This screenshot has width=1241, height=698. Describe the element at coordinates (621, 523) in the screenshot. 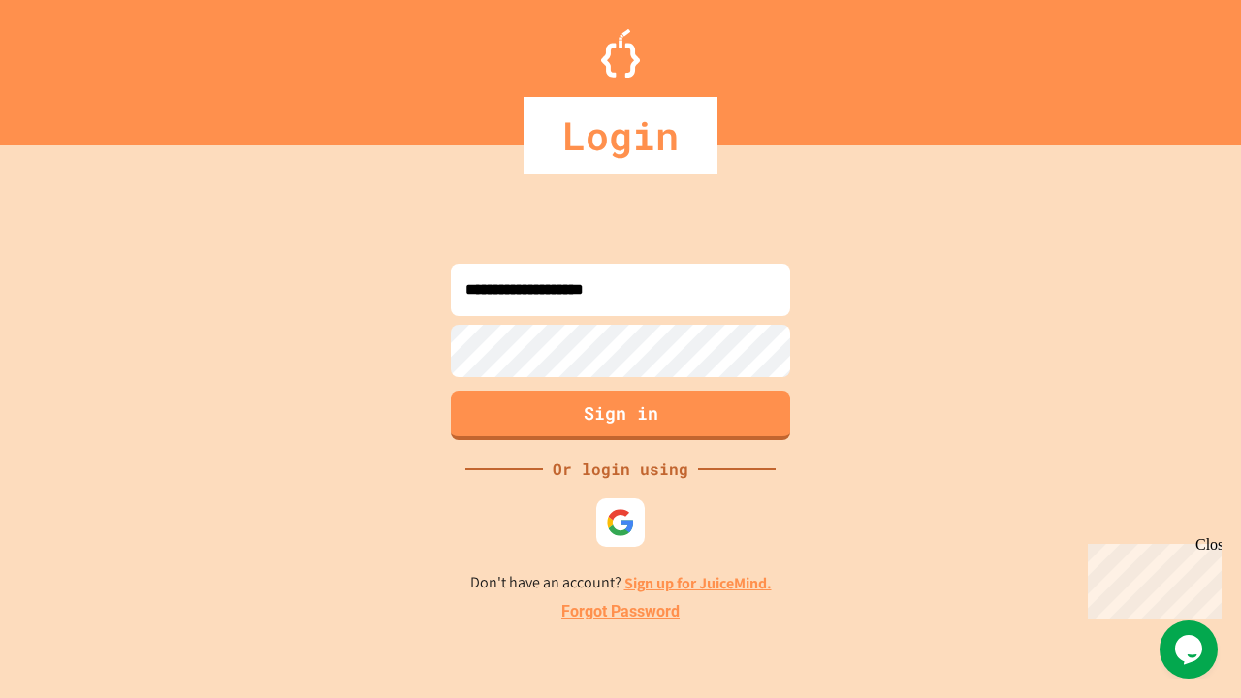

I see `img: google-icon.svg` at that location.